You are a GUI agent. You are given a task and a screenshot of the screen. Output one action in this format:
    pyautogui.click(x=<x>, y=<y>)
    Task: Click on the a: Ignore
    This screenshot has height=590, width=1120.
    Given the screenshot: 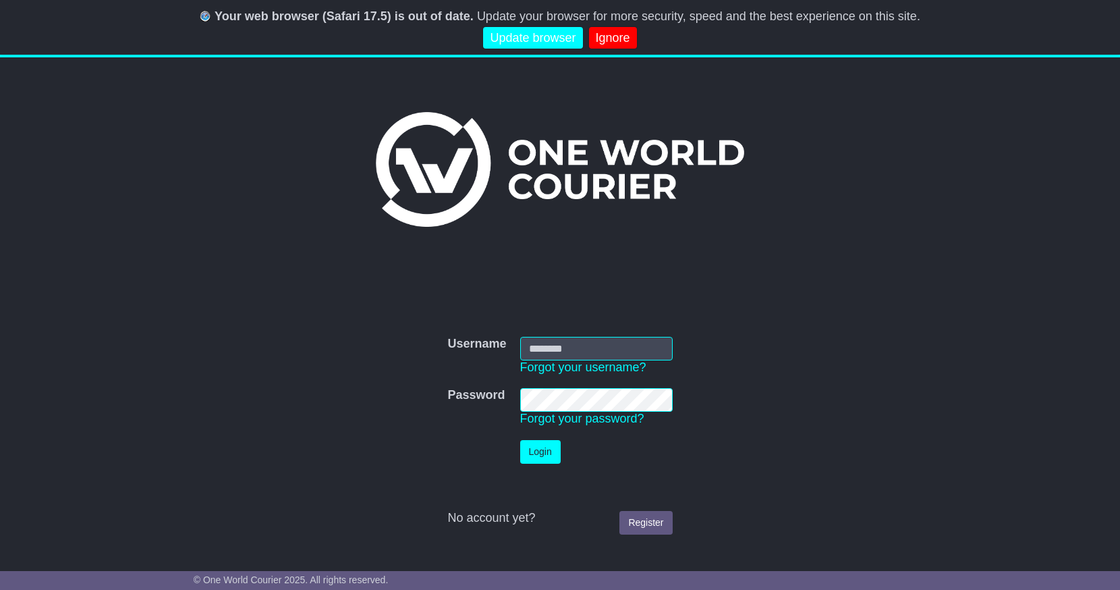 What is the action you would take?
    pyautogui.click(x=613, y=38)
    